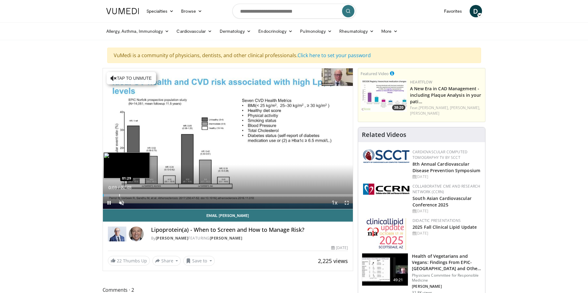  Describe the element at coordinates (357, 31) in the screenshot. I see `a: Rheumatology` at that location.